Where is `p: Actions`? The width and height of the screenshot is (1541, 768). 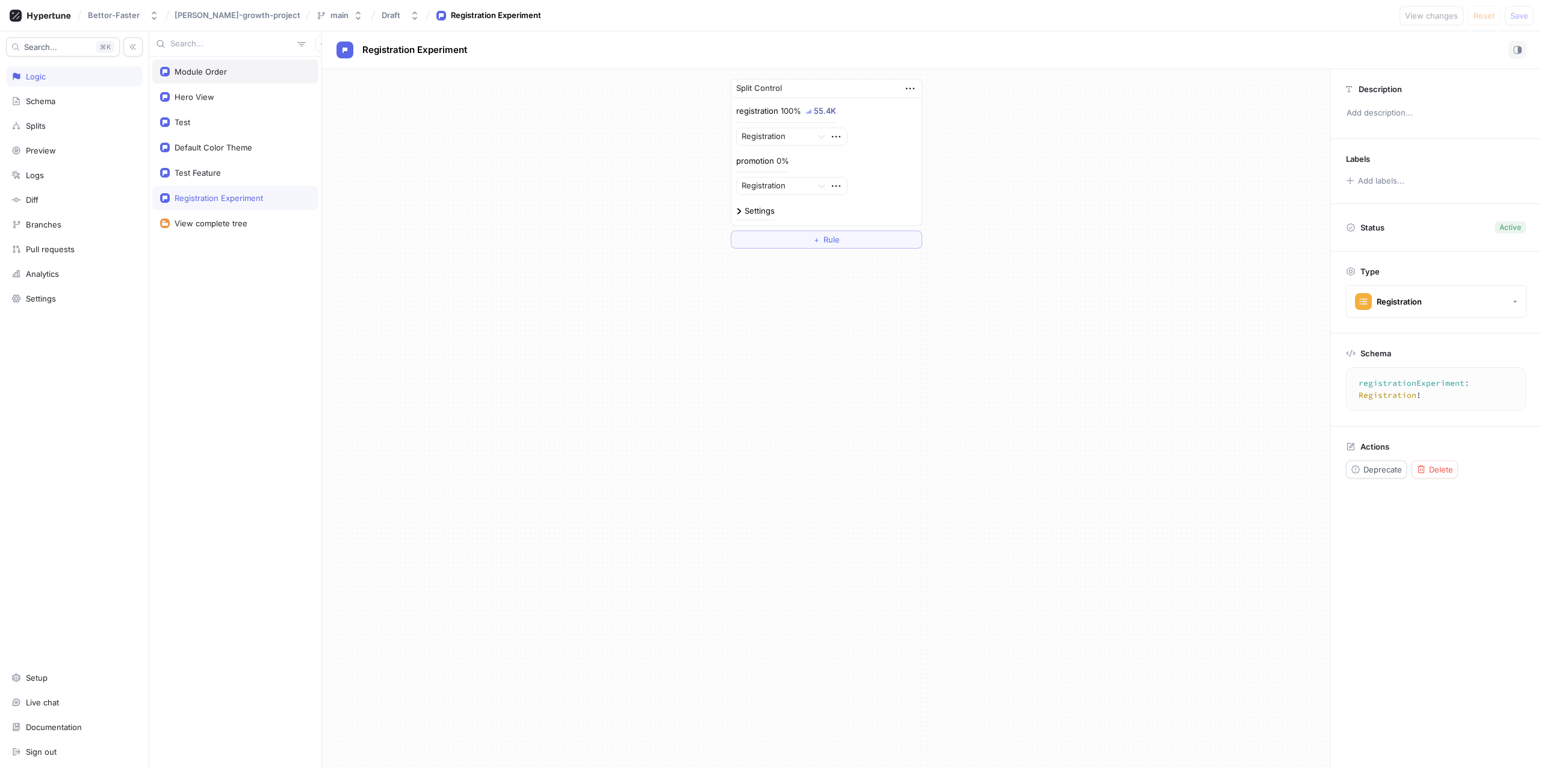
p: Actions is located at coordinates (1375, 447).